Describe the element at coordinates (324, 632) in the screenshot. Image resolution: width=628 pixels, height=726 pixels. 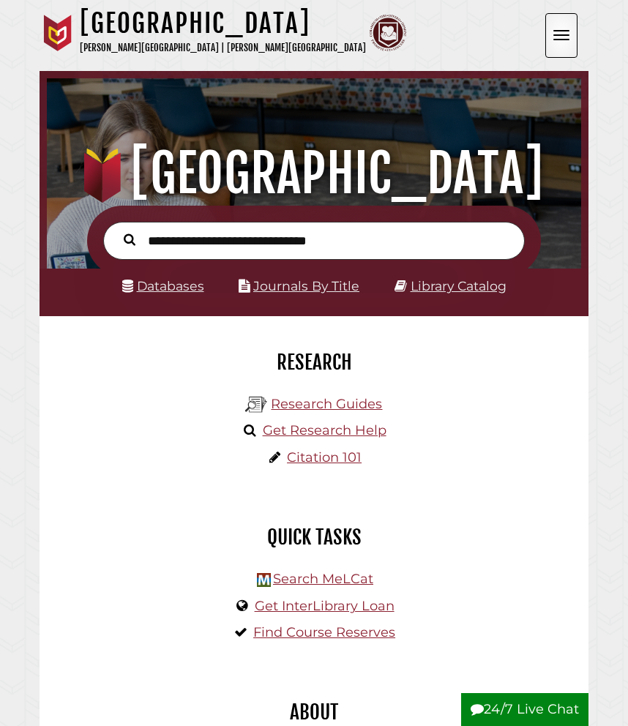
I see `a: Find Course Reserves` at that location.